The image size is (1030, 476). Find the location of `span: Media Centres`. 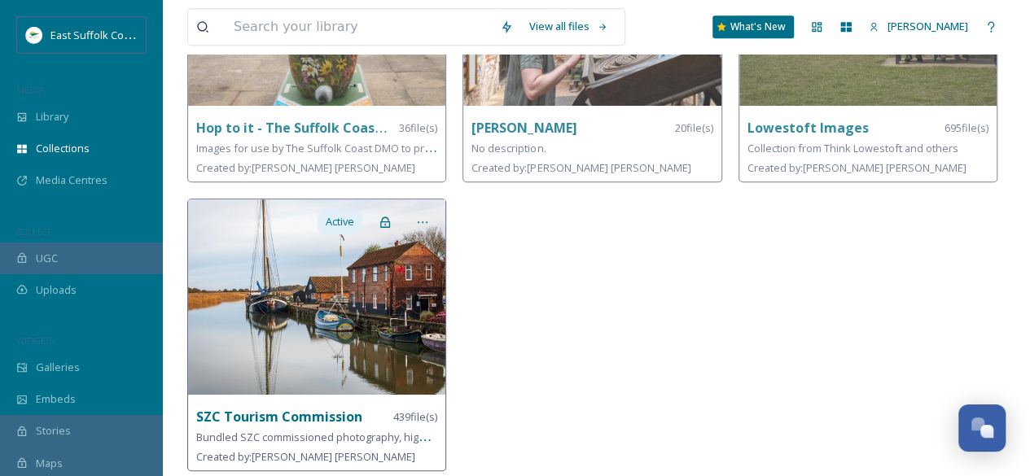

span: Media Centres is located at coordinates (72, 180).